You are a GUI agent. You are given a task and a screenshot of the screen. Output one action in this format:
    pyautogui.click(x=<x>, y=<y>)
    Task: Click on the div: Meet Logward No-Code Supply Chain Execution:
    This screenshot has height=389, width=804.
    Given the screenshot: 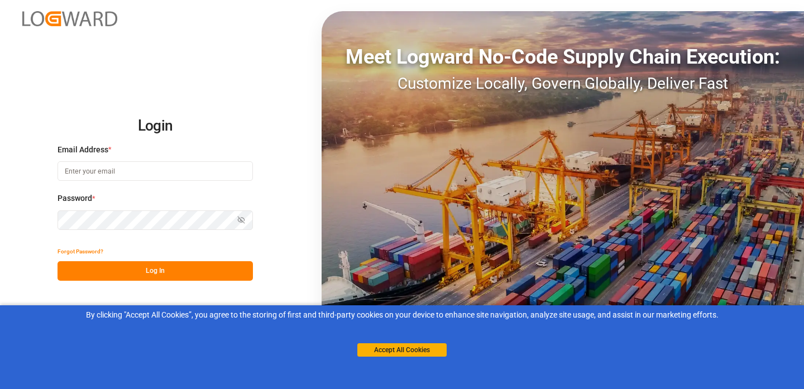 What is the action you would take?
    pyautogui.click(x=563, y=57)
    